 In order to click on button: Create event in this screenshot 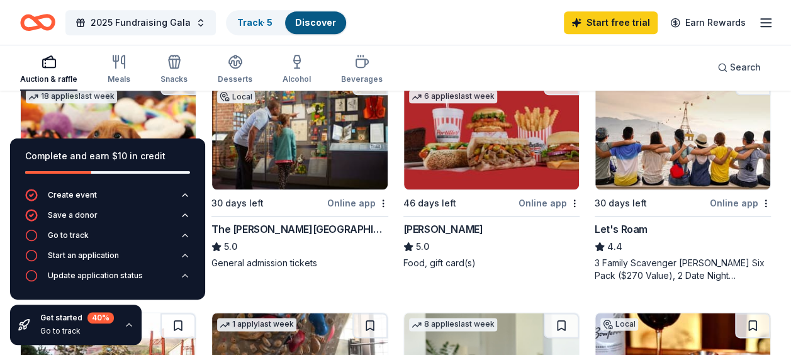, I will do `click(108, 199)`.